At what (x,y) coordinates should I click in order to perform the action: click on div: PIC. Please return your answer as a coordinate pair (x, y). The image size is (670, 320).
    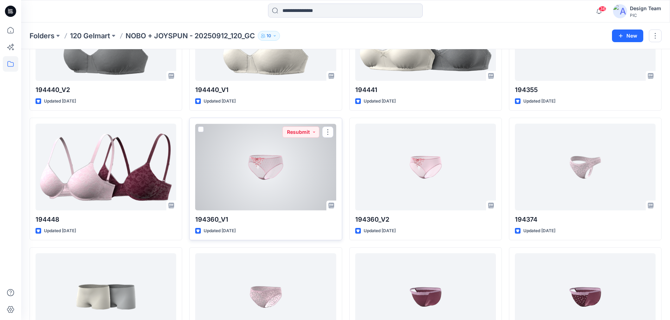
    Looking at the image, I should click on (645, 15).